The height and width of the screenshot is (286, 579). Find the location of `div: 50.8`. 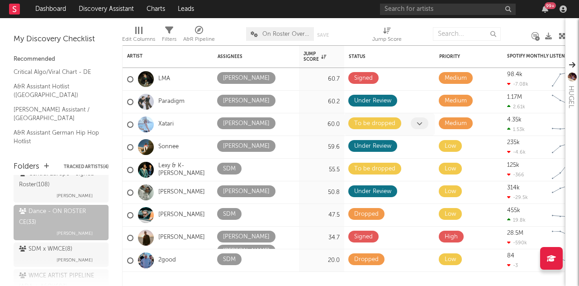

div: 50.8 is located at coordinates (322, 192).